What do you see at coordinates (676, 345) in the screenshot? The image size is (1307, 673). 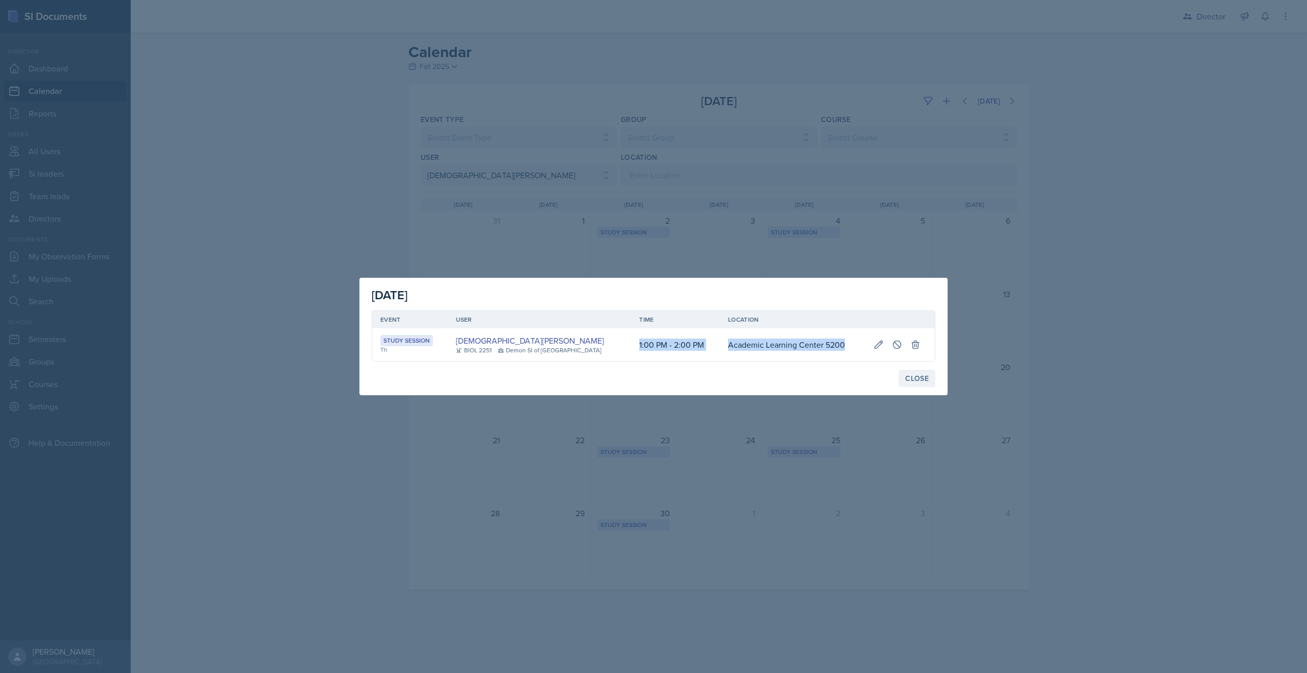 I see `td: 1:00 PM - 2:00 PM` at bounding box center [676, 345].